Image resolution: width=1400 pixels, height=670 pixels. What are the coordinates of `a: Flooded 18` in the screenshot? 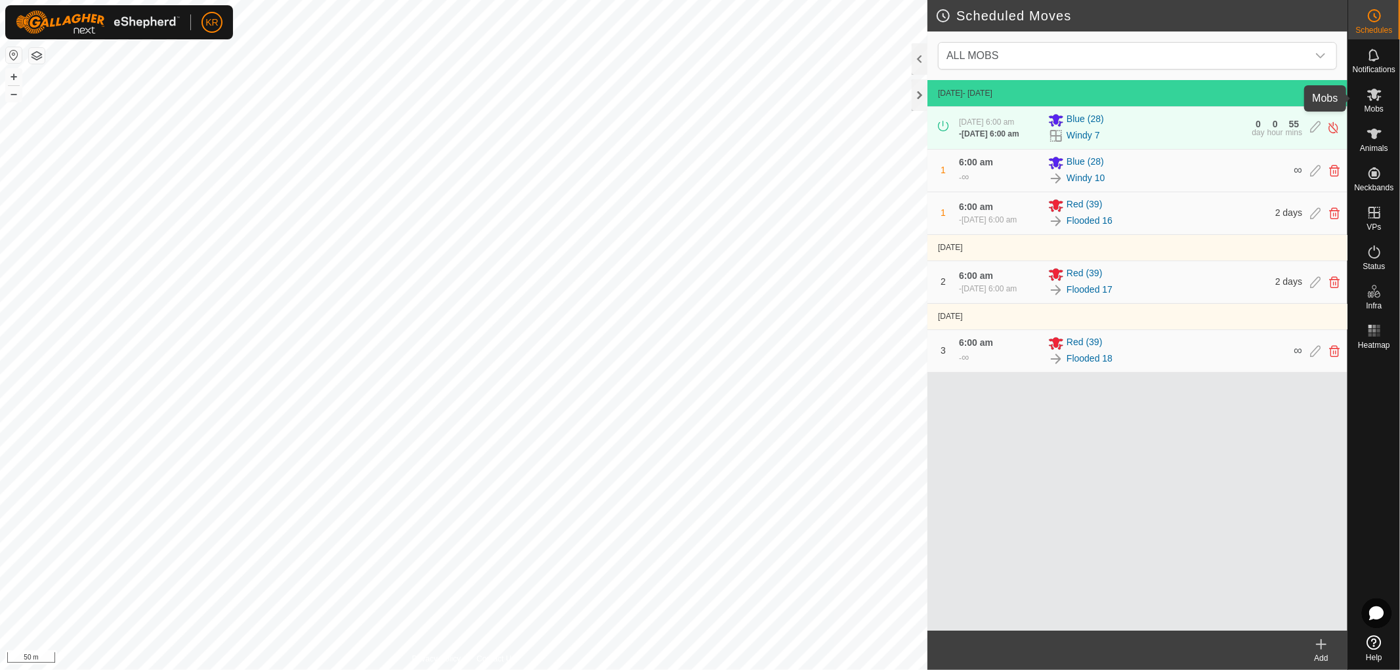 It's located at (1090, 358).